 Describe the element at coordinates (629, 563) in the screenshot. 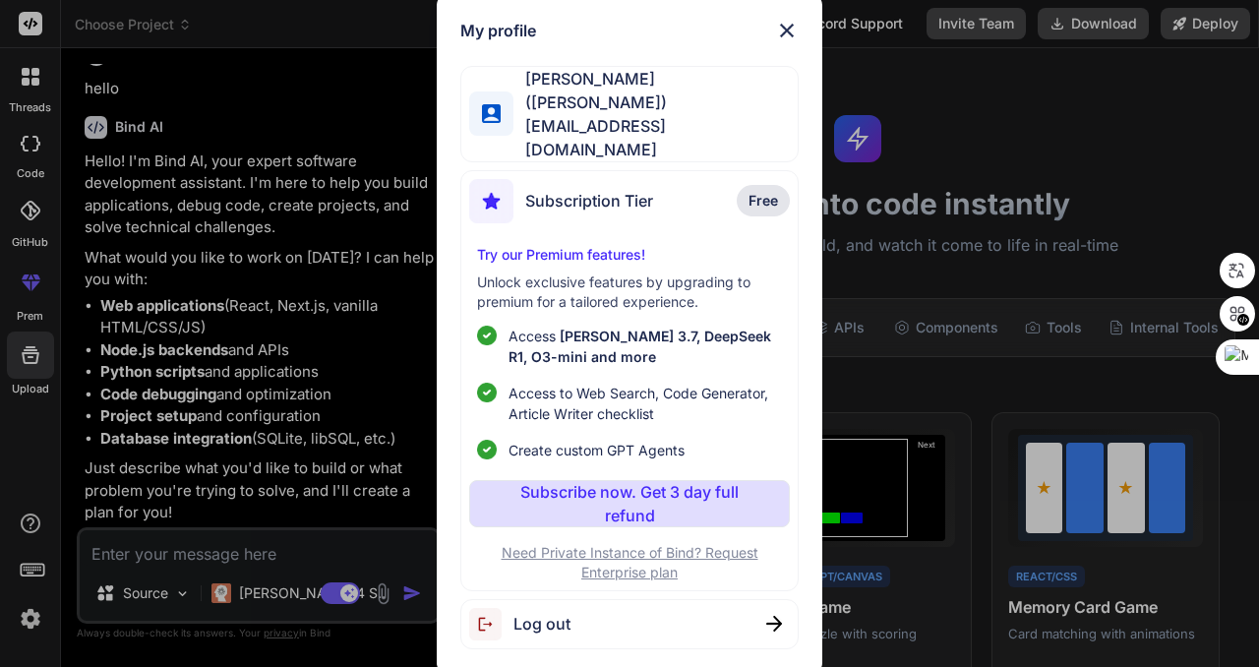

I see `p: Need Private Instance of Bind? Request Enterprise plan` at that location.